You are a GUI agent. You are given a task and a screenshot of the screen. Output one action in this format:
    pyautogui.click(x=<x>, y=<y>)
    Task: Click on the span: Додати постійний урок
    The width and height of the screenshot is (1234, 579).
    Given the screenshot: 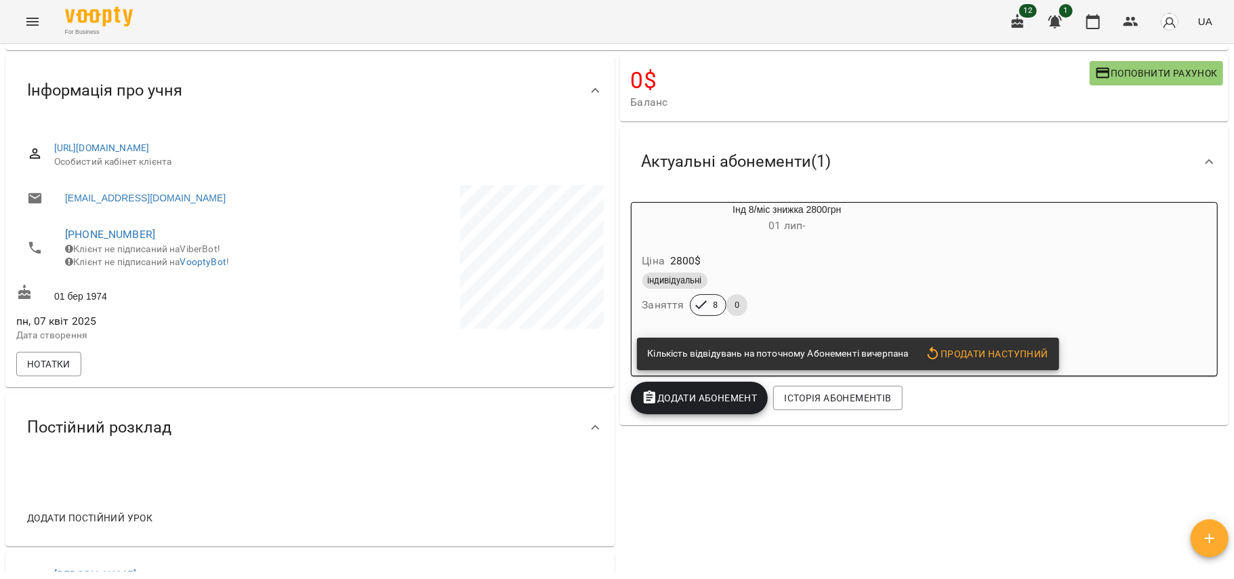 What is the action you would take?
    pyautogui.click(x=89, y=518)
    